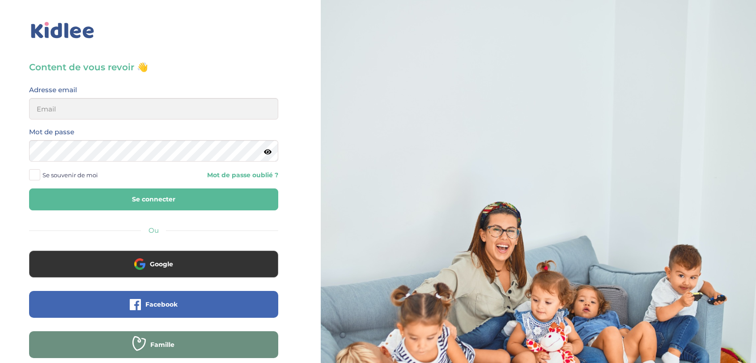 The image size is (756, 363). Describe the element at coordinates (153, 310) in the screenshot. I see `a: Facebook` at that location.